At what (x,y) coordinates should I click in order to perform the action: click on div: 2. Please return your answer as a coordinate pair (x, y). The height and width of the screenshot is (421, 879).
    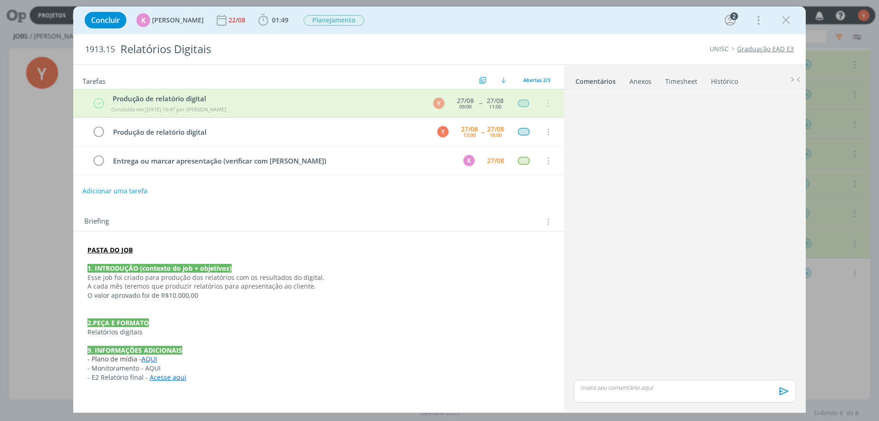
    Looking at the image, I should click on (734, 16).